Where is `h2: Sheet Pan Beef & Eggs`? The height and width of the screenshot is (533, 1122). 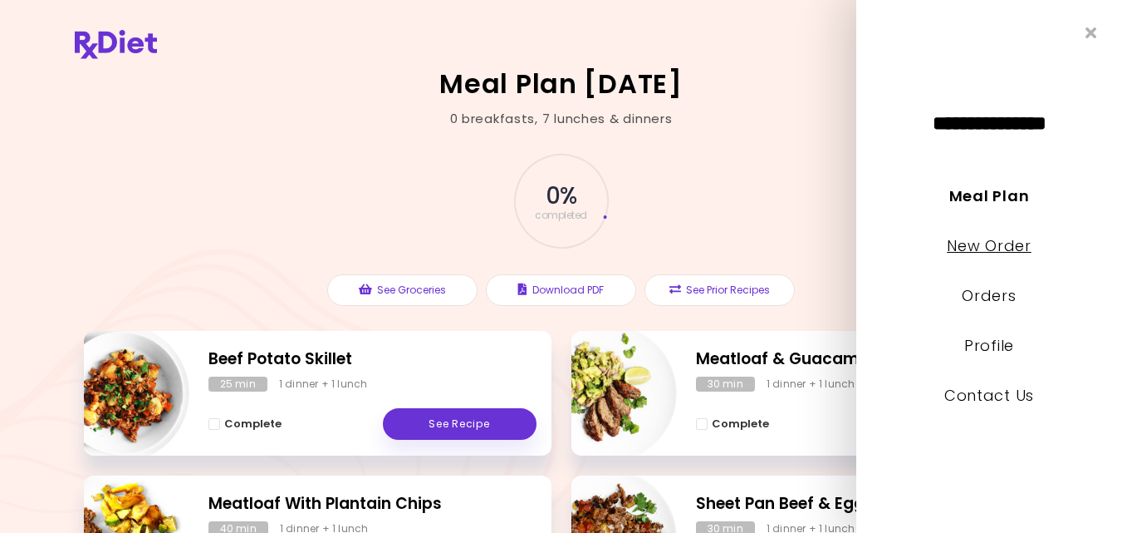
h2: Sheet Pan Beef & Eggs is located at coordinates (860, 503).